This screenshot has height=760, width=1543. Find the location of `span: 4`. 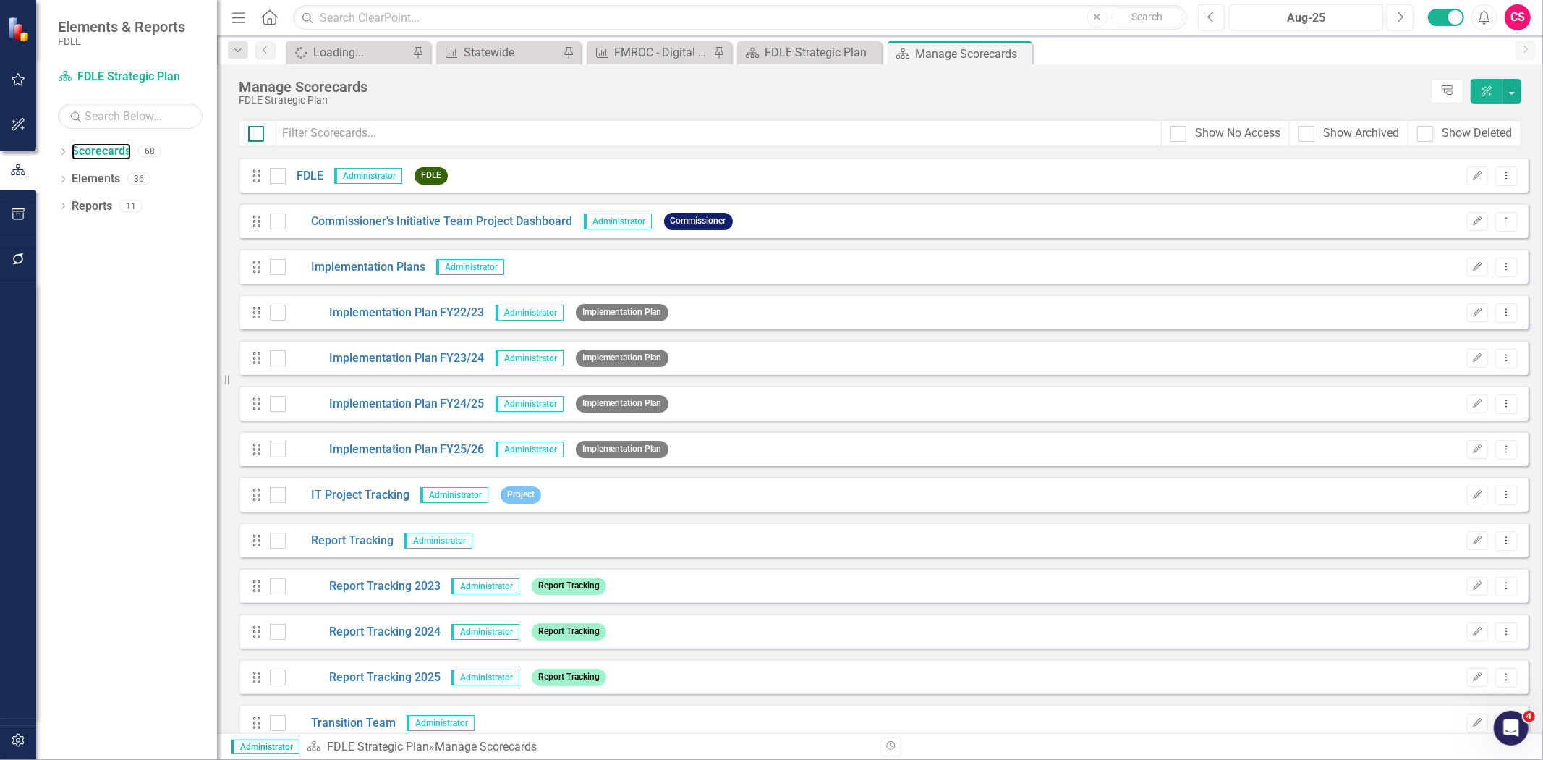

span: 4 is located at coordinates (1530, 716).